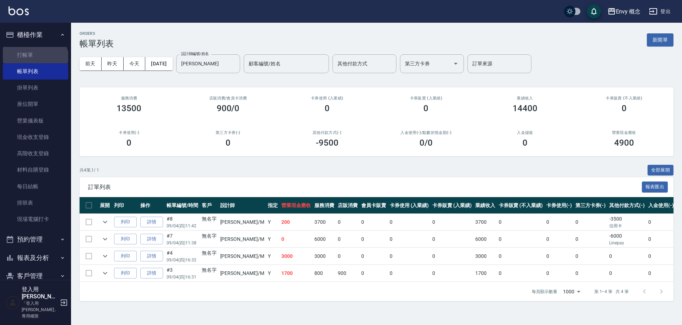 Image resolution: width=682 pixels, height=325 pixels. What do you see at coordinates (426, 133) in the screenshot?
I see `h2: 入金使用(-) /點數折抵金額(-)` at bounding box center [426, 133].